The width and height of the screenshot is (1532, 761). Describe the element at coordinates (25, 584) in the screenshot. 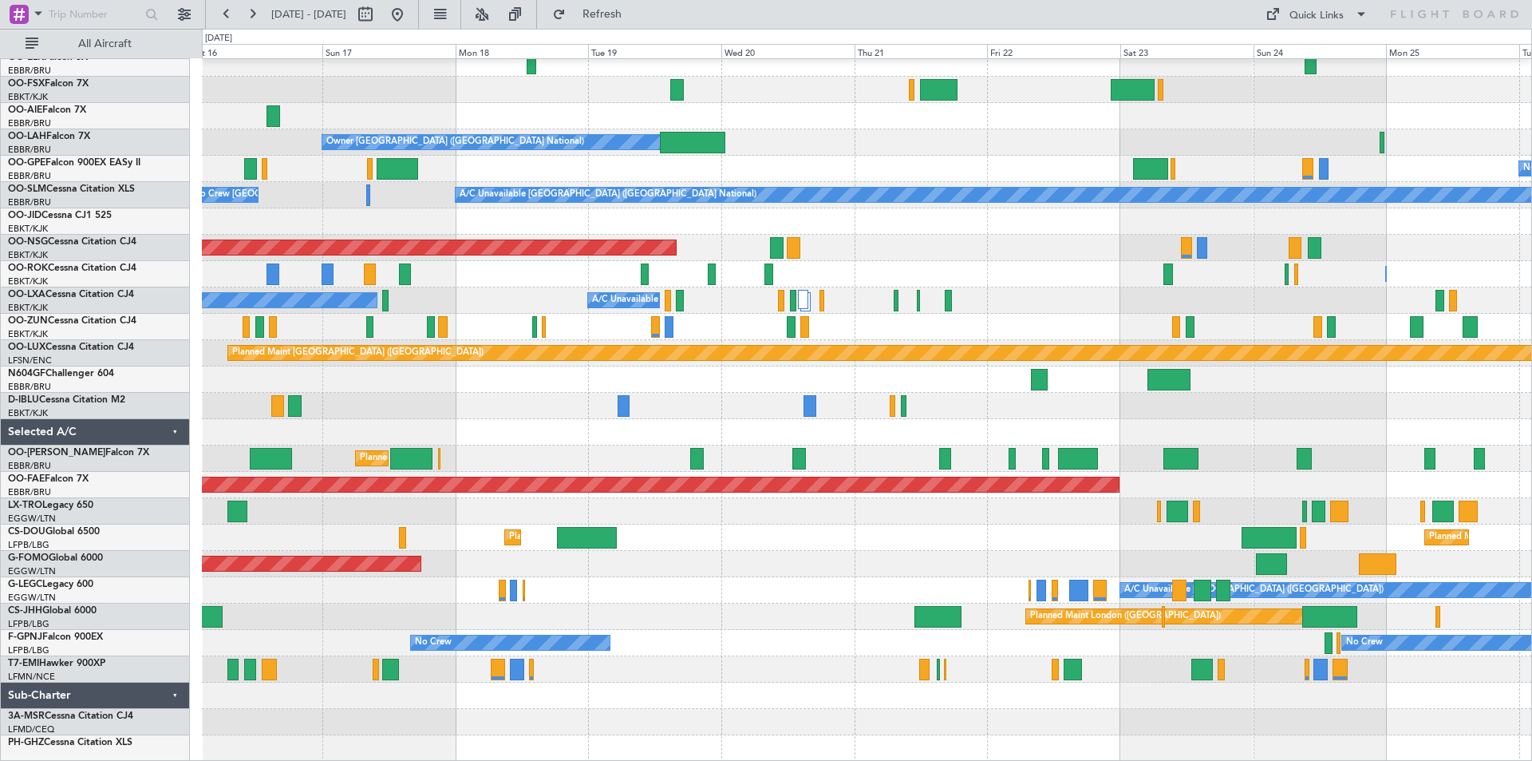

I see `span: G-LEGC` at that location.